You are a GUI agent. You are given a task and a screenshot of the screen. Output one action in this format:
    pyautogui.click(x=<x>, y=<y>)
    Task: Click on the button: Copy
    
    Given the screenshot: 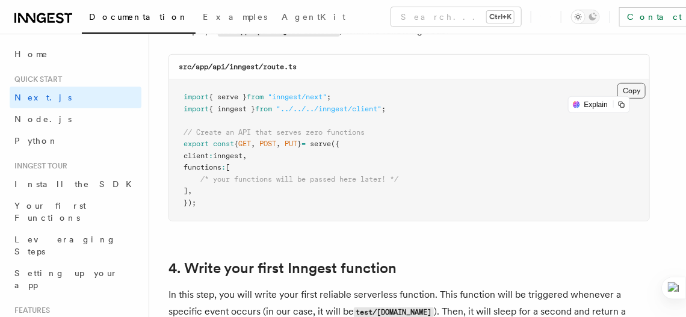 What is the action you would take?
    pyautogui.click(x=632, y=91)
    